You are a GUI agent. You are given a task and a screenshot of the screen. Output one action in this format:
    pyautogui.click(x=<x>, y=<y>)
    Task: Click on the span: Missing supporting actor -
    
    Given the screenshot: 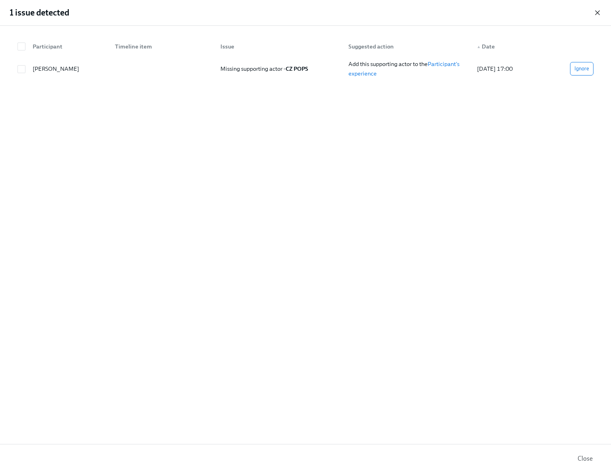 What is the action you would take?
    pyautogui.click(x=264, y=69)
    